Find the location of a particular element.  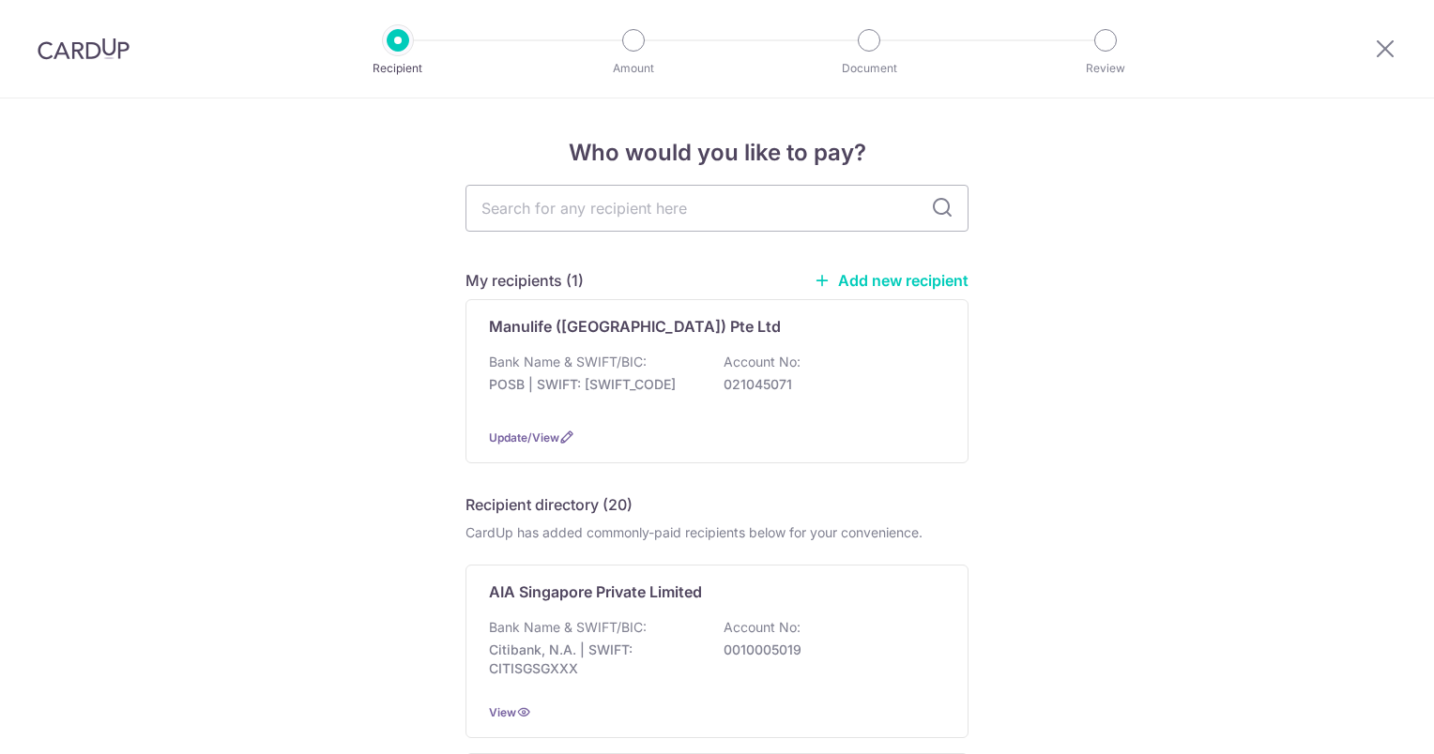

p: 021045071 is located at coordinates (829, 385).